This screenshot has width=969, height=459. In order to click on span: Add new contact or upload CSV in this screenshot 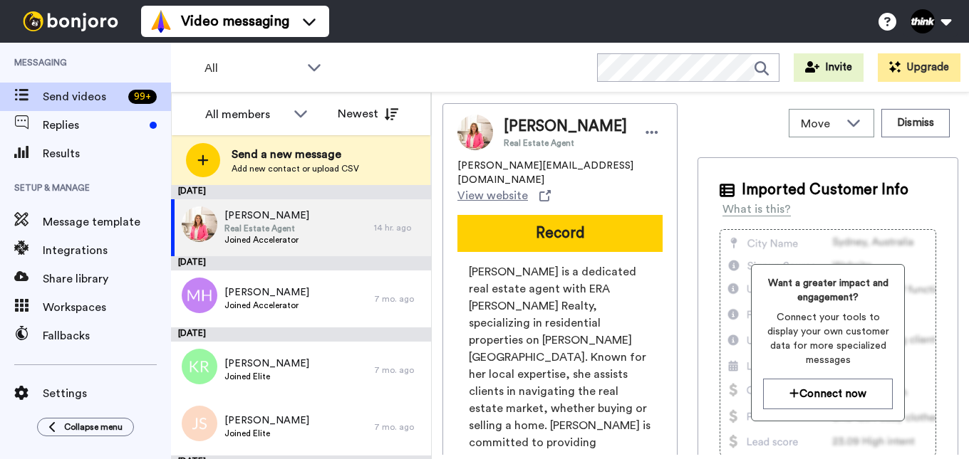, I will do `click(295, 169)`.